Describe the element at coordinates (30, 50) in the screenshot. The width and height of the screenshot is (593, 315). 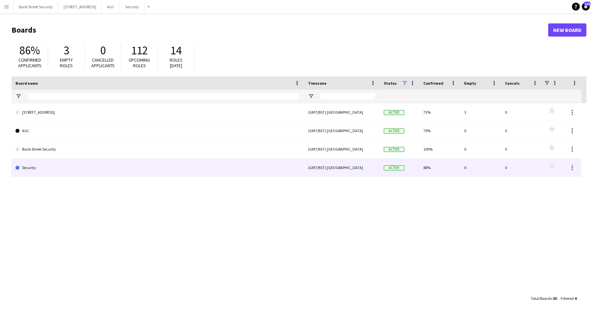
I see `span: 86%` at that location.